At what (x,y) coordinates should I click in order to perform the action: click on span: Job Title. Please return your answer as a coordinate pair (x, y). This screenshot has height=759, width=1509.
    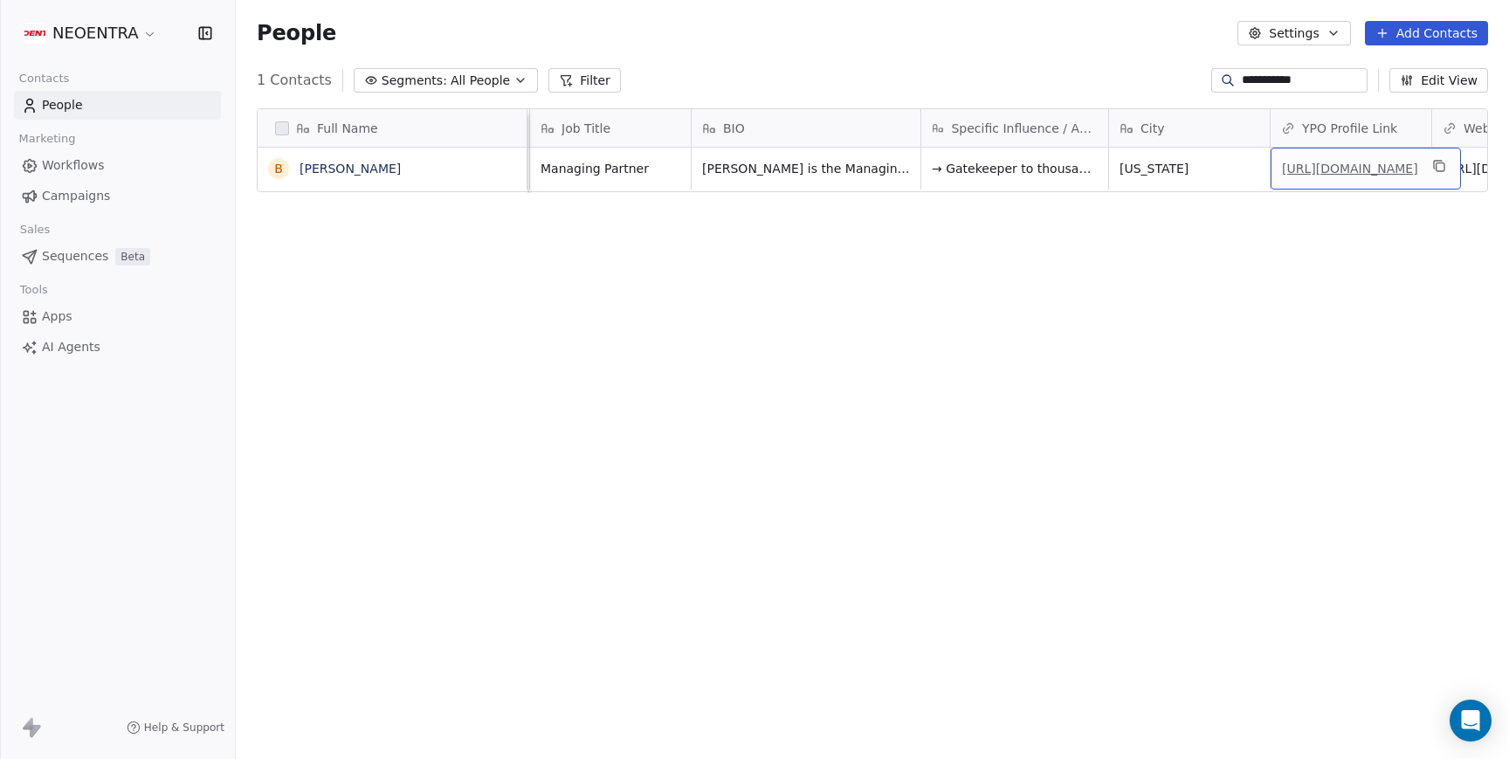
    Looking at the image, I should click on (586, 128).